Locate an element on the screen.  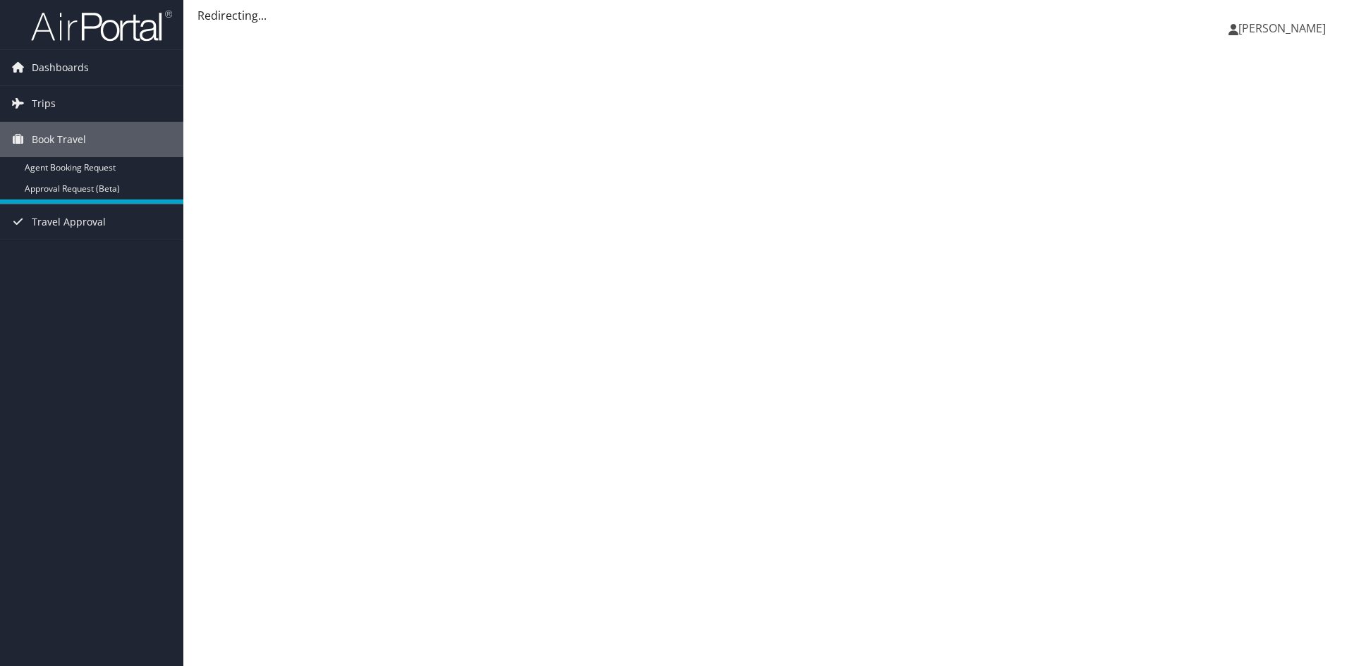
div: Redirecting... is located at coordinates (768, 16).